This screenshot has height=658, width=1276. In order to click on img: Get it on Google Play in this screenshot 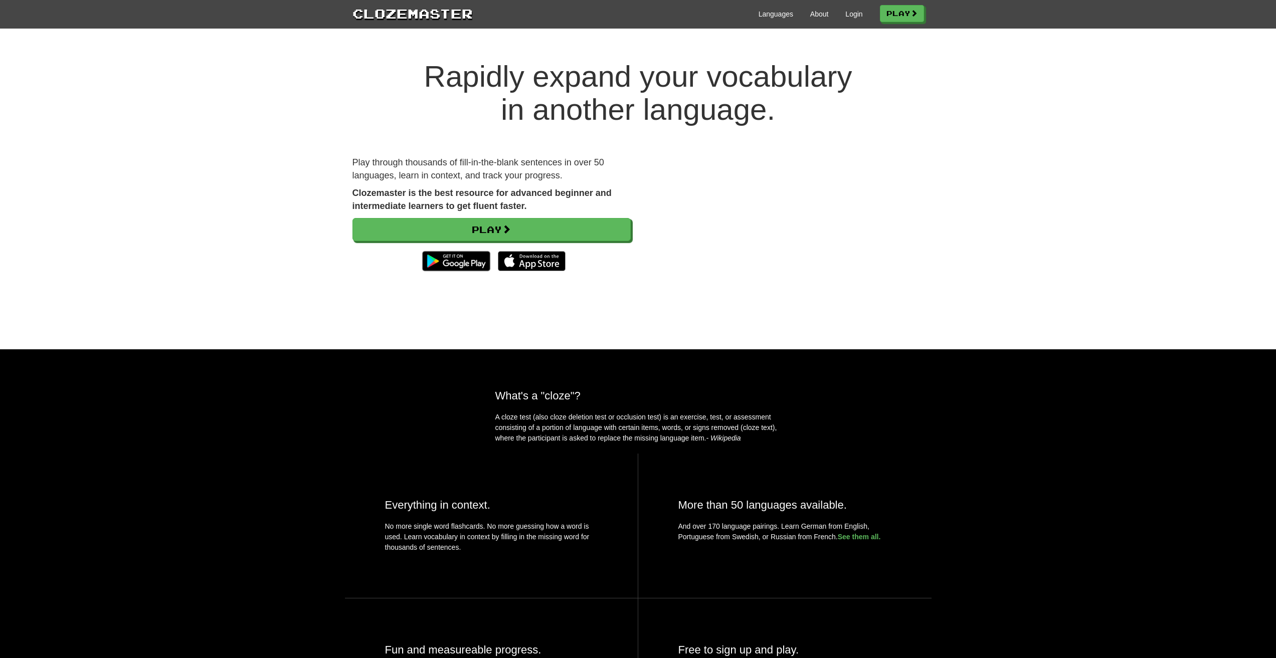, I will do `click(456, 261)`.